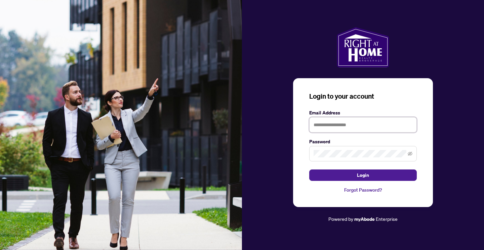 The width and height of the screenshot is (484, 250). I want to click on a: Forgot Password?, so click(363, 190).